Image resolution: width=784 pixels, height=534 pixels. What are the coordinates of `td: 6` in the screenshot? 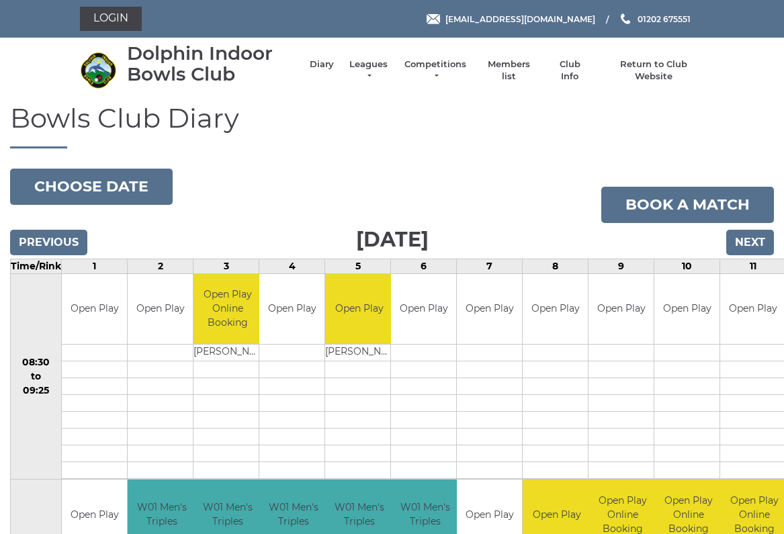 It's located at (424, 266).